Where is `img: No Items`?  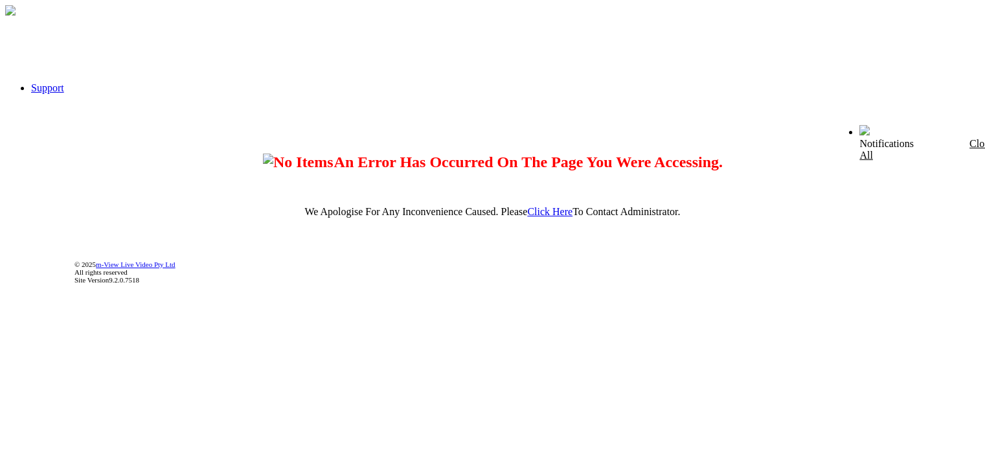
img: No Items is located at coordinates (298, 162).